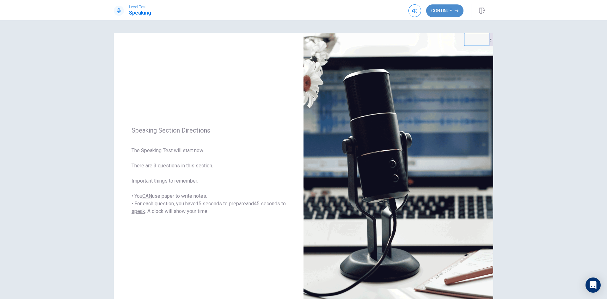 This screenshot has width=607, height=299. What do you see at coordinates (147, 196) in the screenshot?
I see `u: CAN` at bounding box center [147, 196].